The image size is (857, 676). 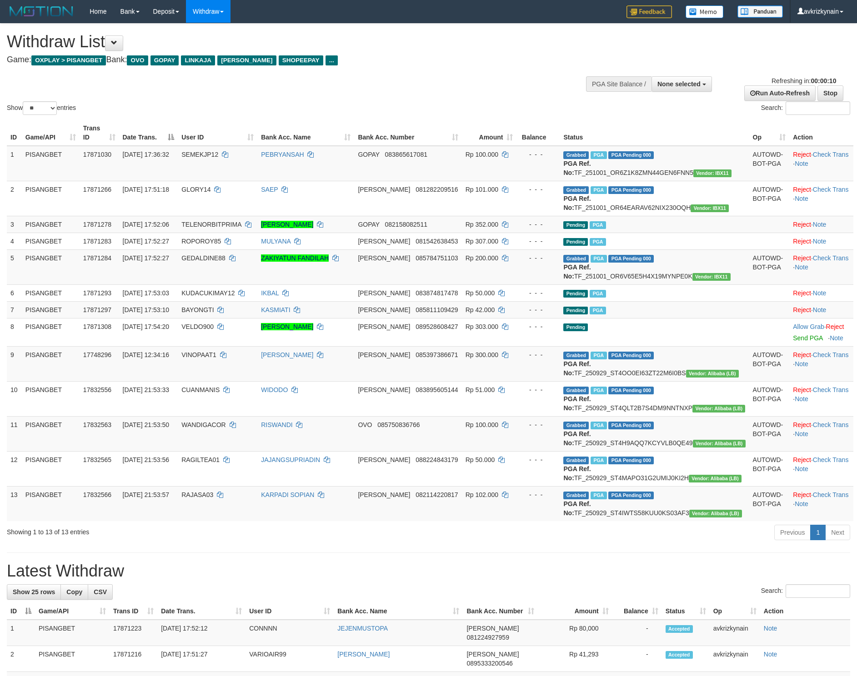 What do you see at coordinates (575, 611) in the screenshot?
I see `th: Amount: activate to sort column ascending` at bounding box center [575, 611].